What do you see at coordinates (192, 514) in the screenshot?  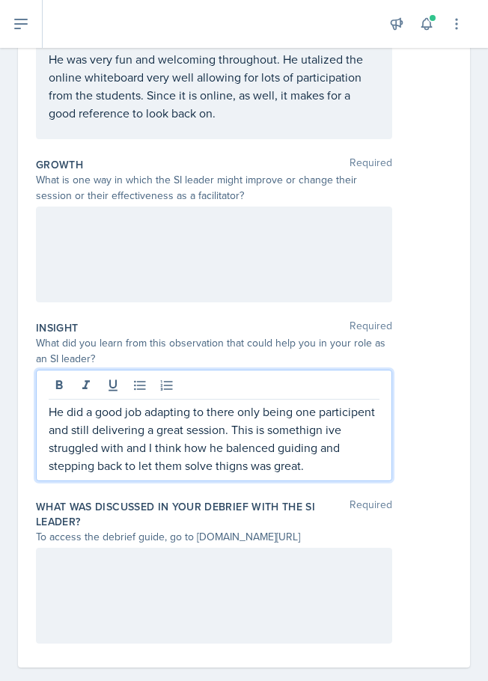 I see `label: What was discussed in your debrief with the SI Leader?` at bounding box center [192, 514].